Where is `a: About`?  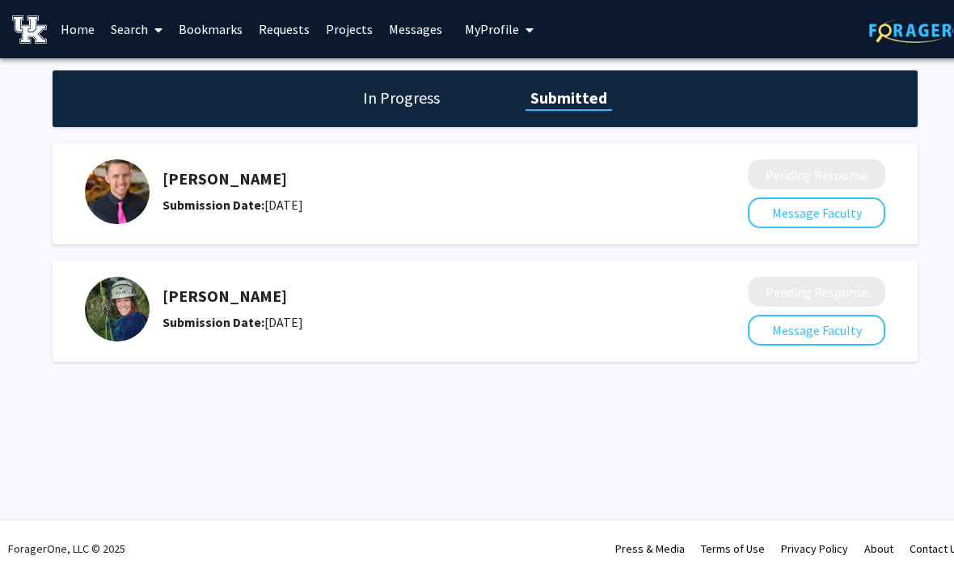
a: About is located at coordinates (879, 548).